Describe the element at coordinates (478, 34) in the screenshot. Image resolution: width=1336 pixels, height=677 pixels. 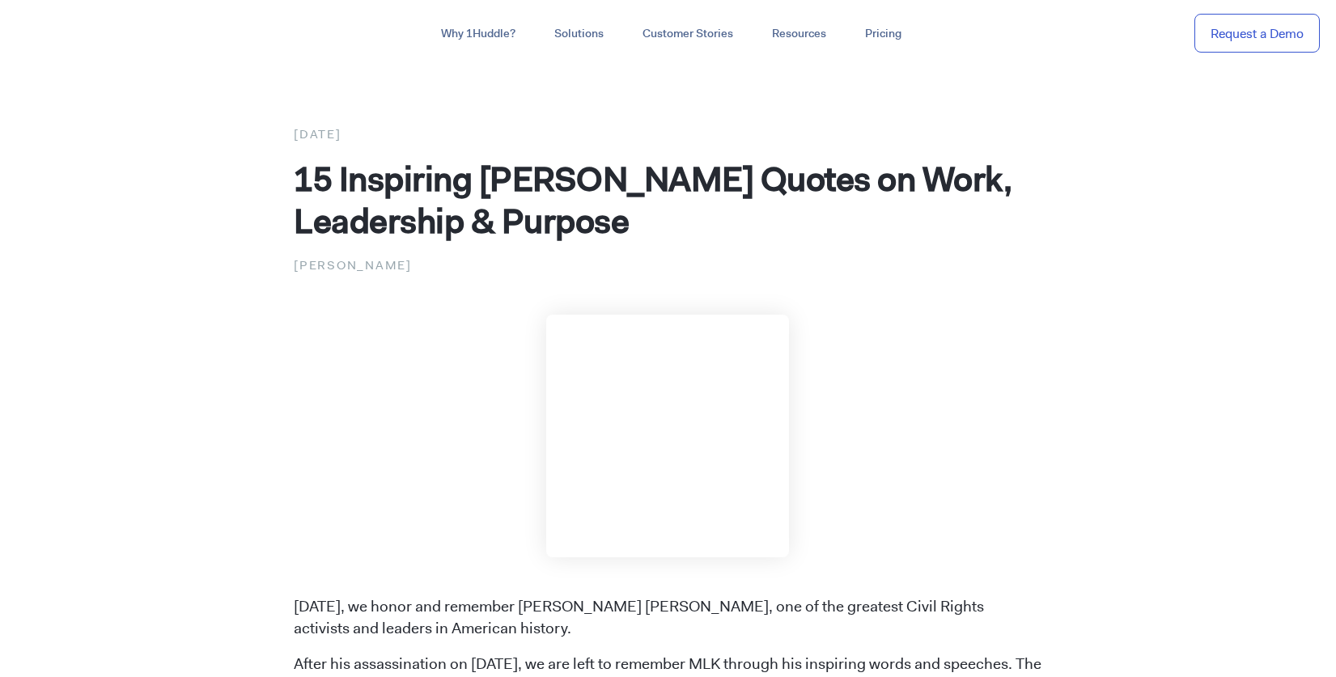
I see `a: Why 1Huddle?` at that location.